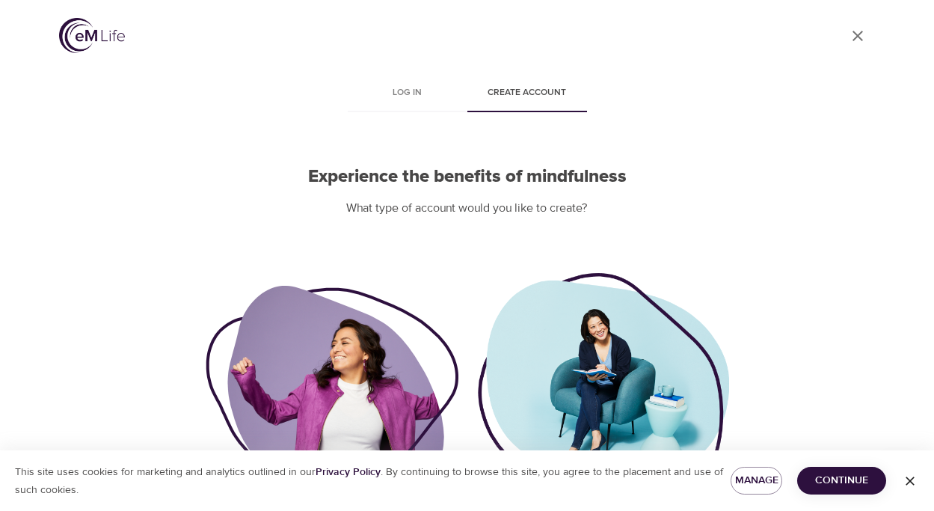 Image resolution: width=934 pixels, height=511 pixels. I want to click on a: close, so click(858, 36).